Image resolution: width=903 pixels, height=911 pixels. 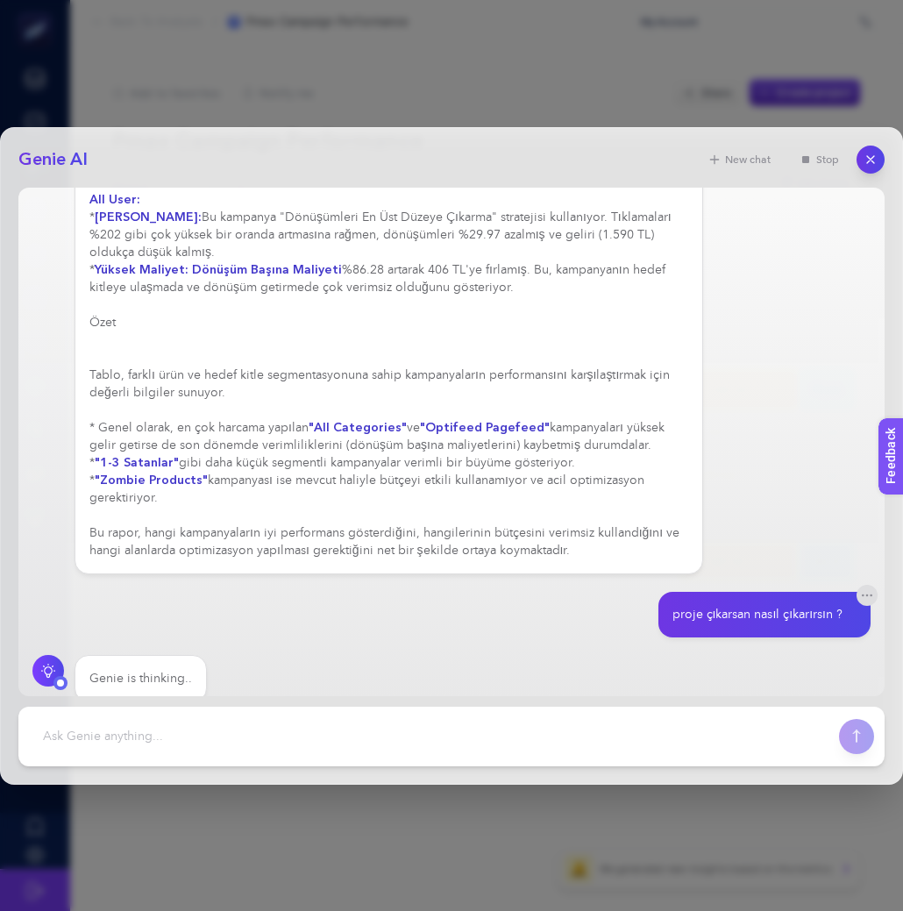 I want to click on button: Stop, so click(x=819, y=160).